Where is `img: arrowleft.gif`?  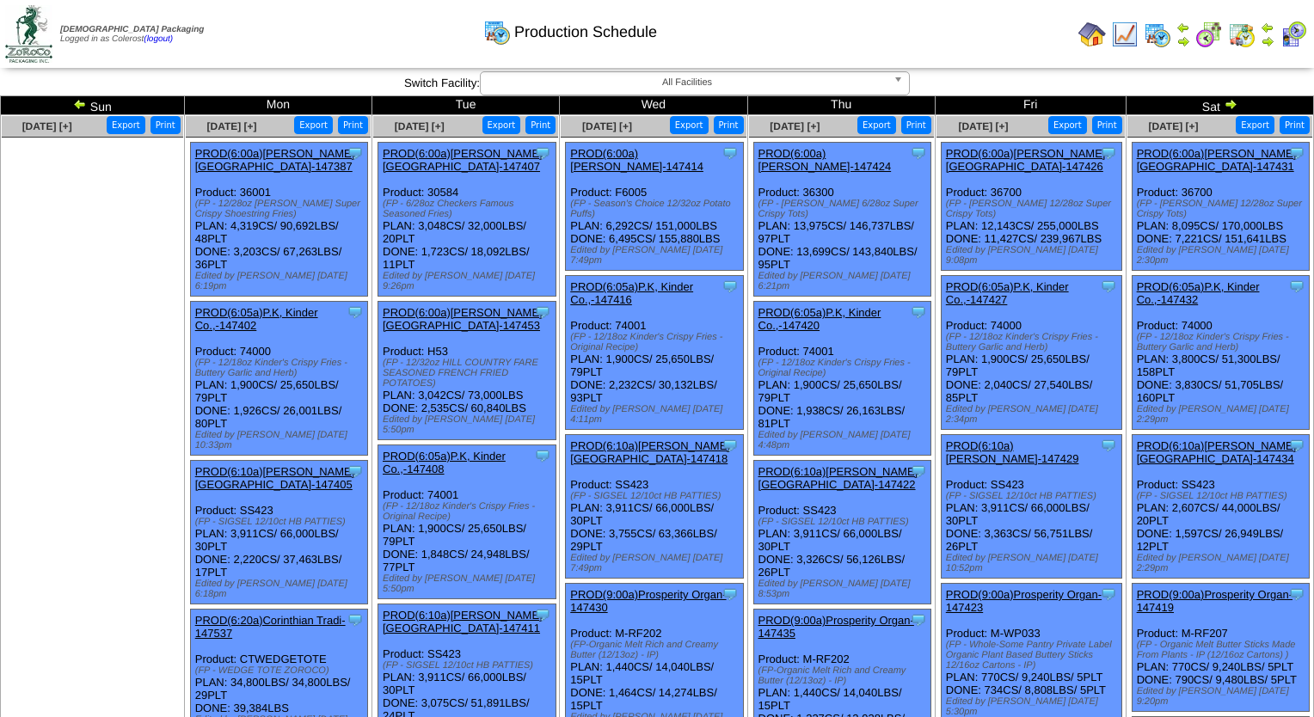
img: arrowleft.gif is located at coordinates (80, 104).